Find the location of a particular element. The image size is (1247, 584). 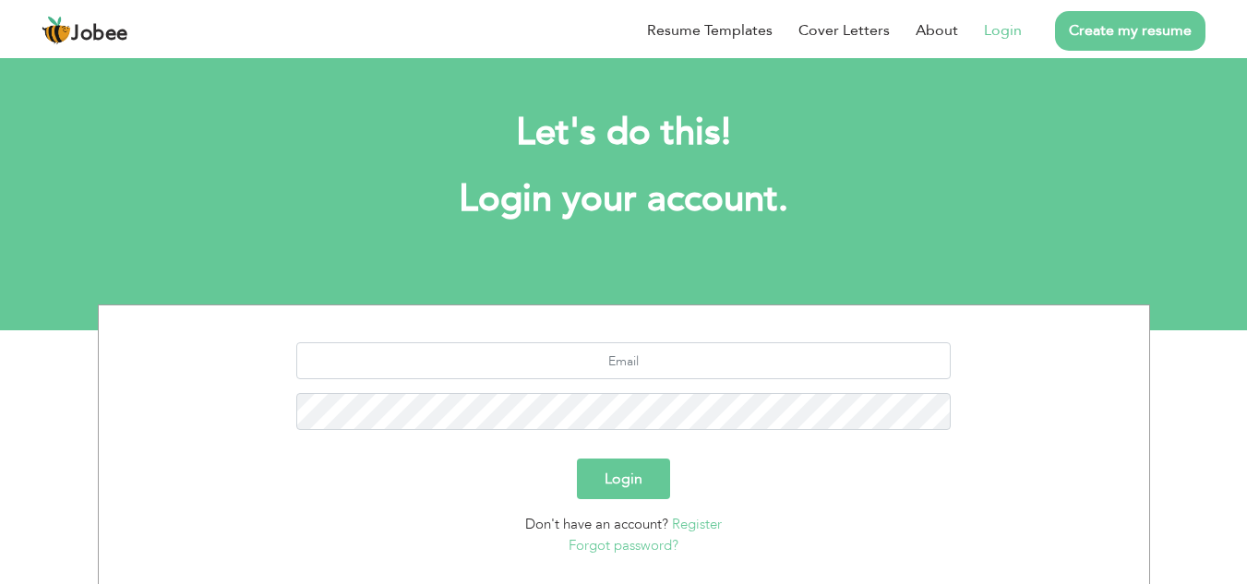

a: Forgot password? is located at coordinates (623, 546).